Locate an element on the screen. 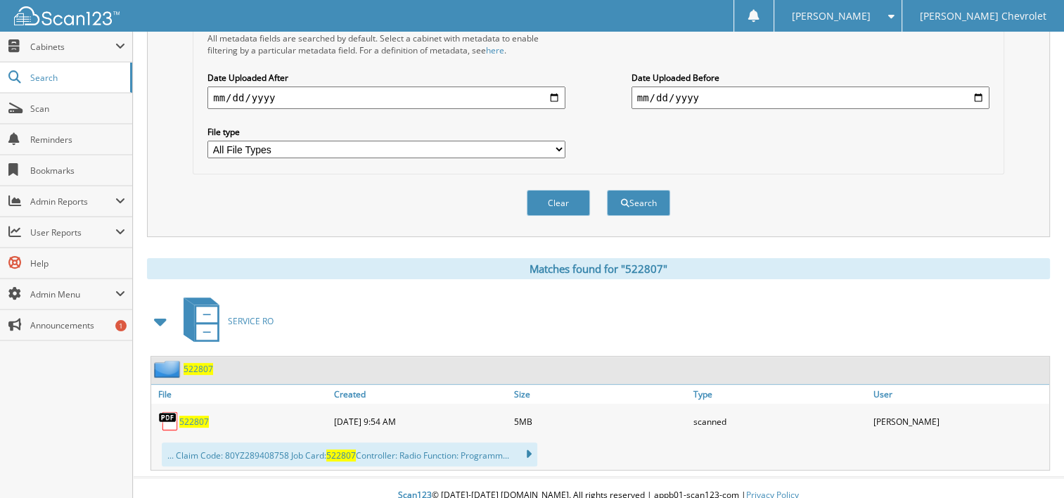 The image size is (1064, 498). label: Date Uploaded After is located at coordinates (386, 77).